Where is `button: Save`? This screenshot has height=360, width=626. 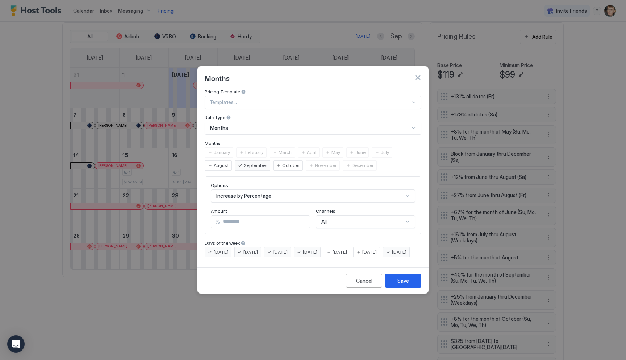
button: Save is located at coordinates (404, 280).